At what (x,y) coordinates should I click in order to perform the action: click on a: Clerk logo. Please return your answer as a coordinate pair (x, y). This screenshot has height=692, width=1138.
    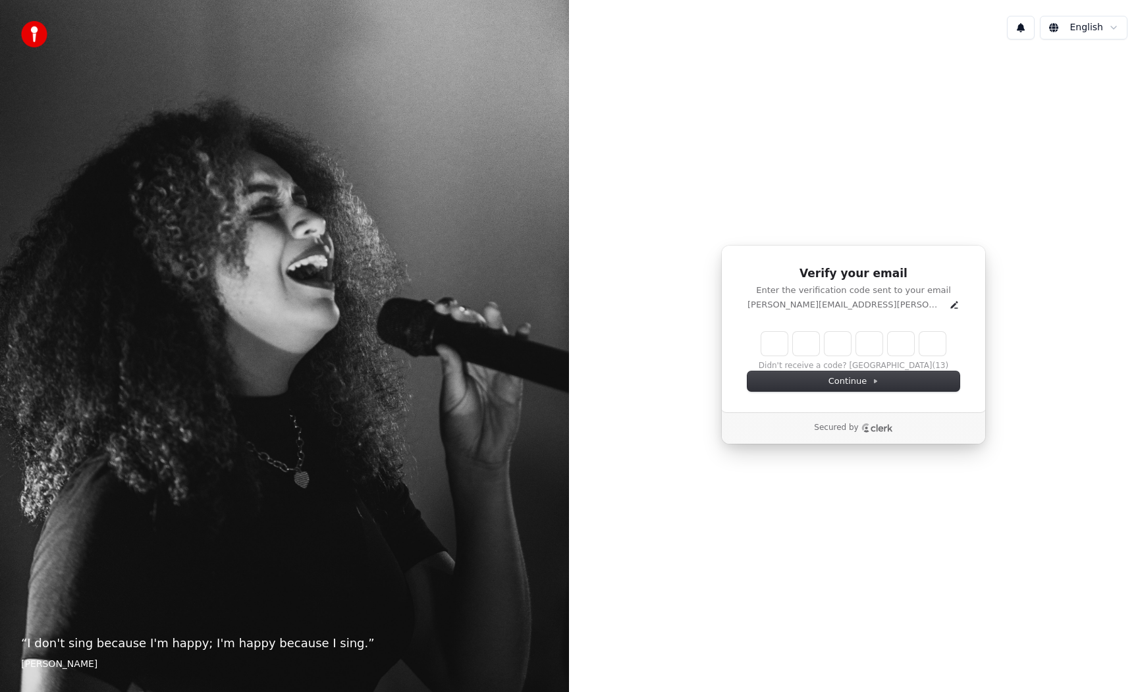
    Looking at the image, I should click on (877, 428).